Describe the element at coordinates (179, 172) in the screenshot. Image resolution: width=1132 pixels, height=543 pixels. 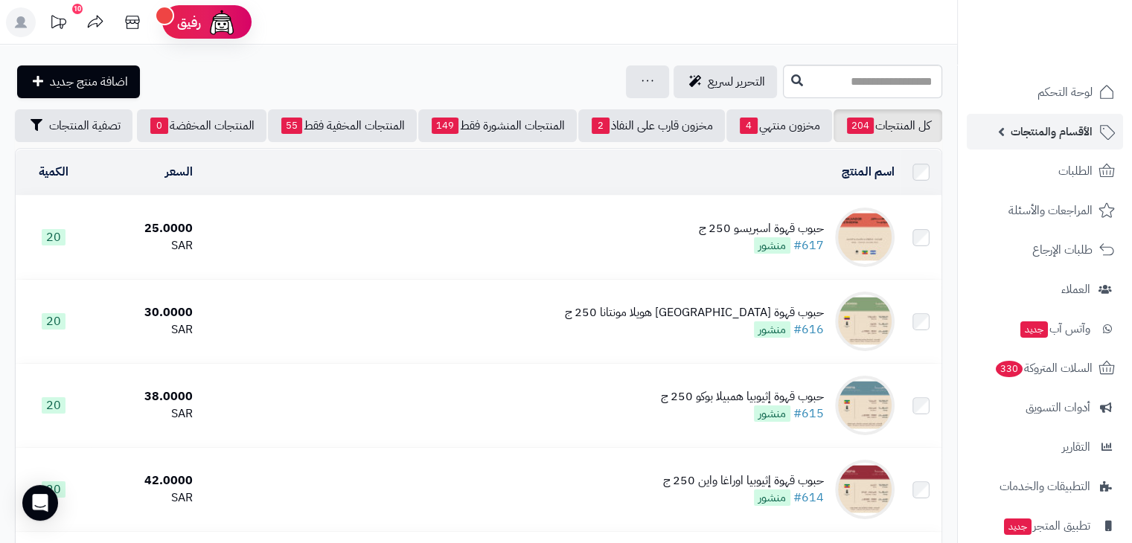
I see `a: السعر` at that location.